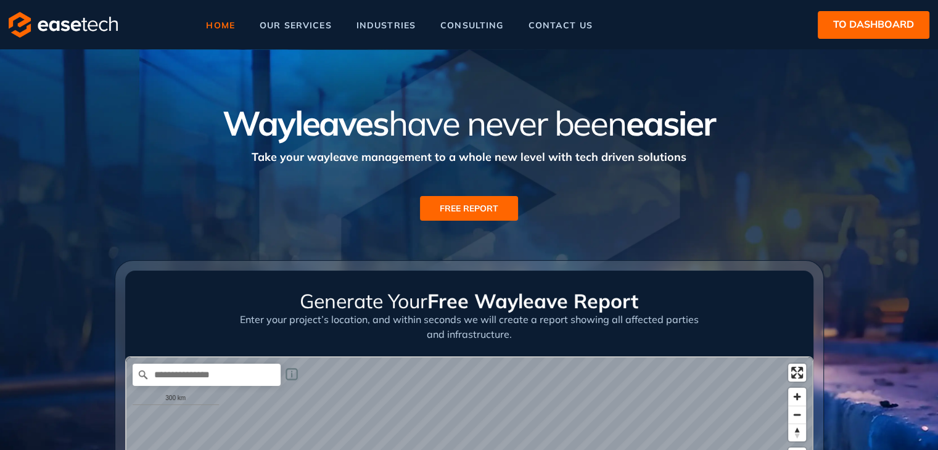  Describe the element at coordinates (469, 334) in the screenshot. I see `div: Enter your project’s location, and within seconds we will create a report showing all affected pa...` at that location.